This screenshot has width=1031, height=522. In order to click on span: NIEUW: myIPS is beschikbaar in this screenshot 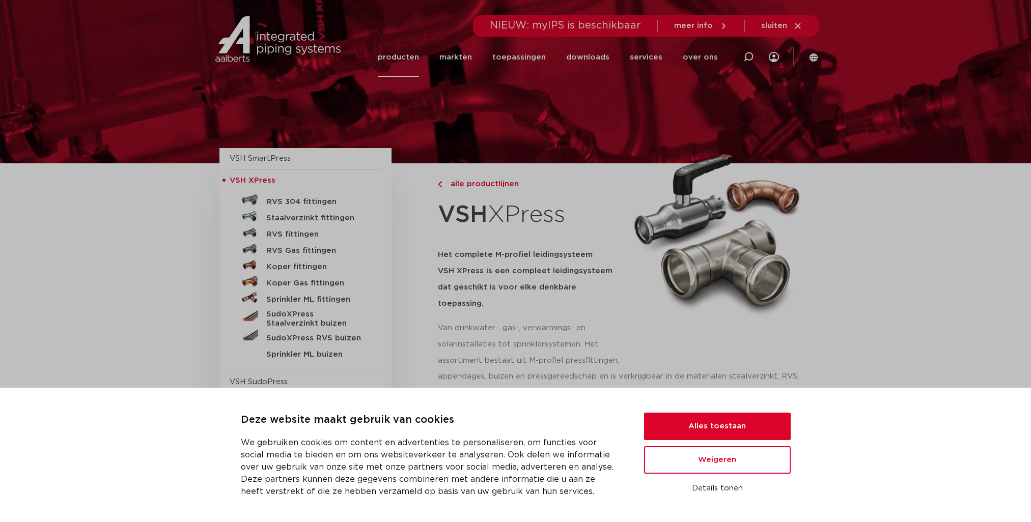, I will do `click(565, 25)`.